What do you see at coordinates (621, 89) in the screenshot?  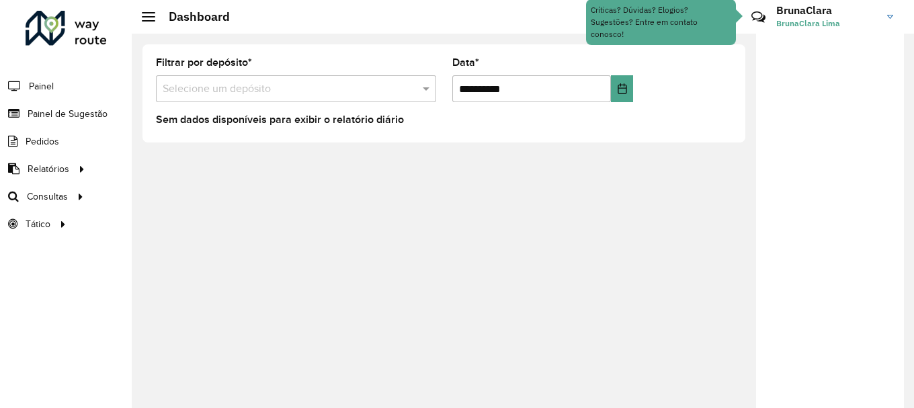 I see `button: Choose Date` at bounding box center [621, 89].